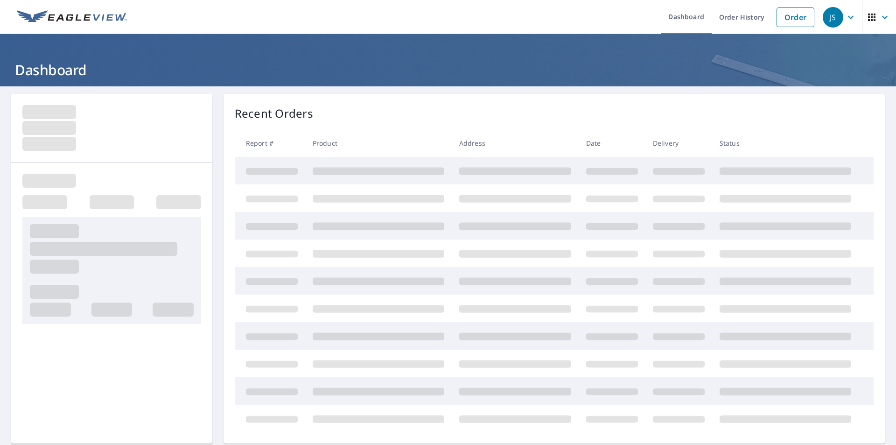 The image size is (896, 445). I want to click on th: Date, so click(612, 143).